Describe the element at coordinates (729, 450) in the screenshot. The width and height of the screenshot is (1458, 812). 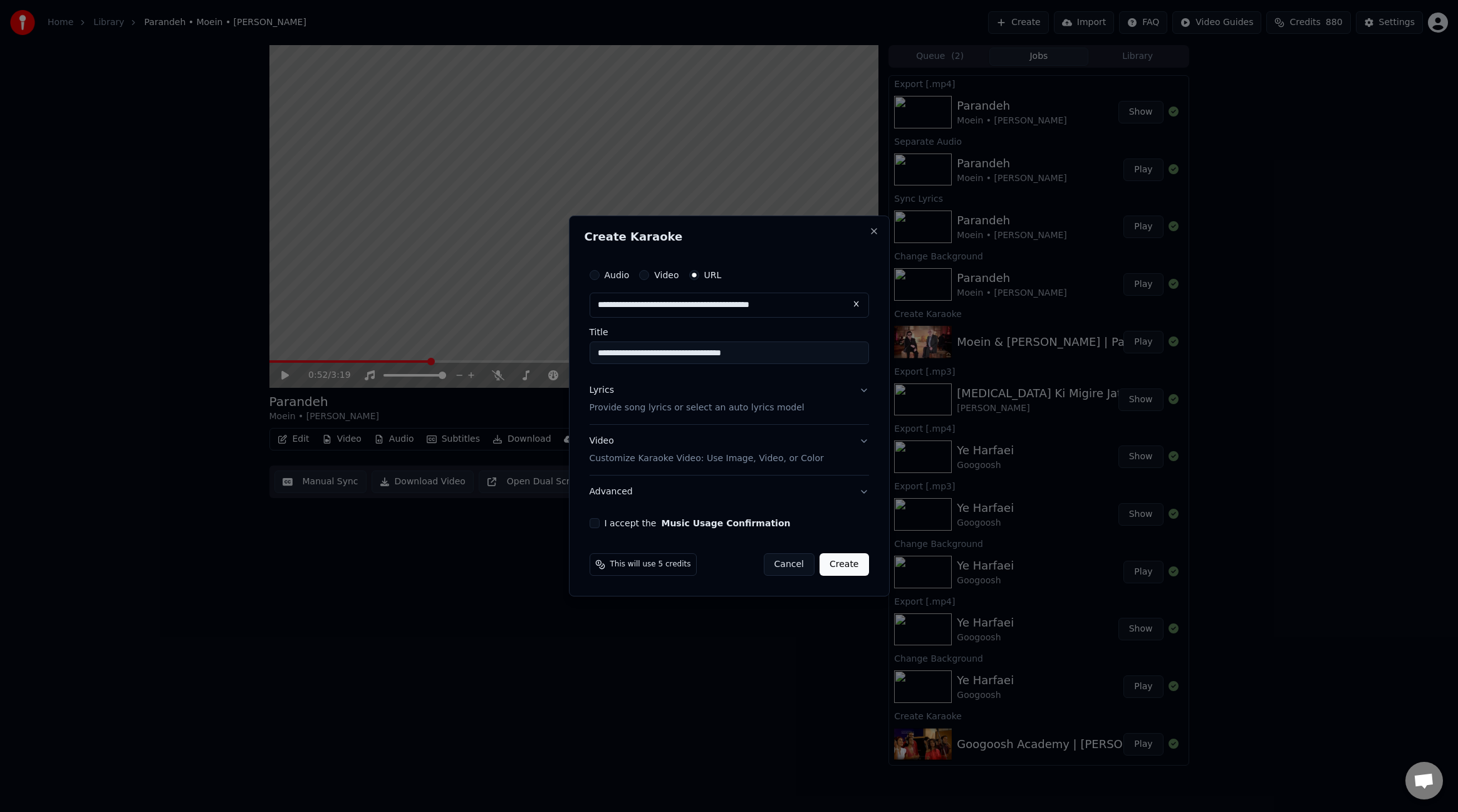
I see `button: VideoCustomize Karaoke Video: Use Image, Video, or Color` at that location.